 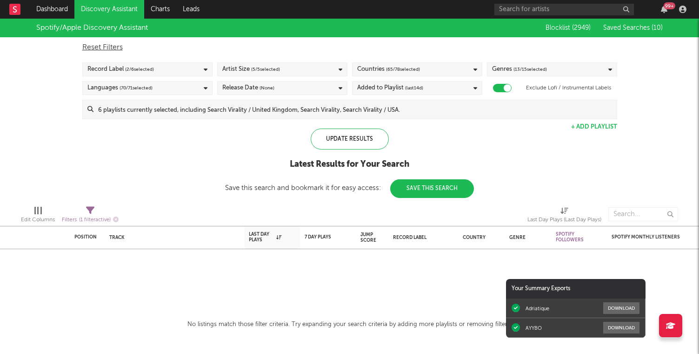 I want to click on label: Exclude Lofi / Instrumental Labels, so click(x=568, y=88).